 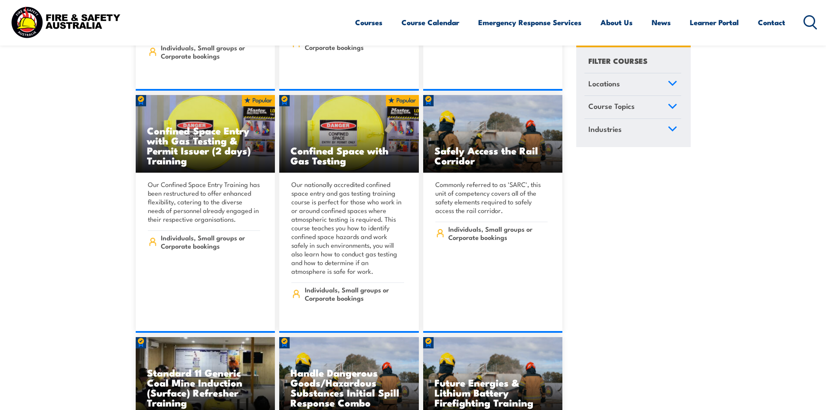 What do you see at coordinates (349, 387) in the screenshot?
I see `h3: Handle Dangerous Goods/Hazardous Substances Initial Spill Response Combo` at bounding box center [349, 387].